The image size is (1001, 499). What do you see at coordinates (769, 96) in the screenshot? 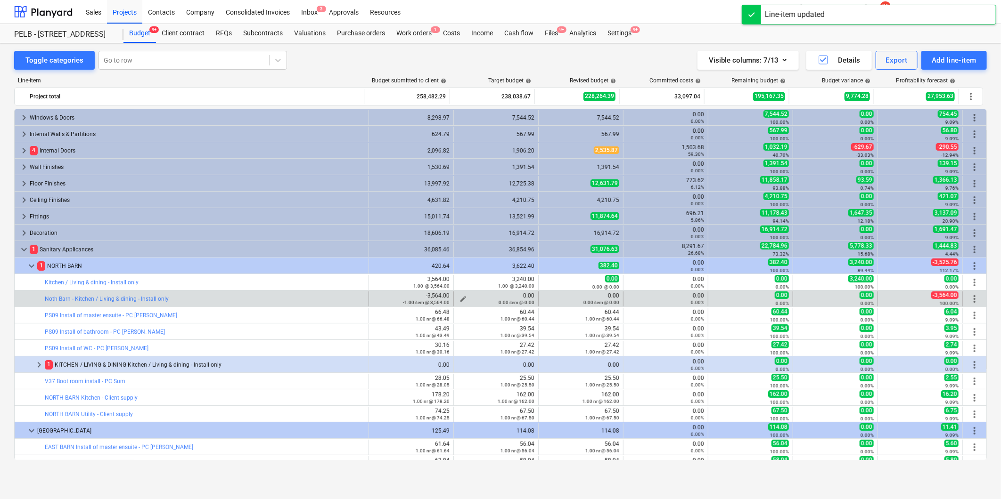
I see `span: 195,167.35` at bounding box center [769, 96].